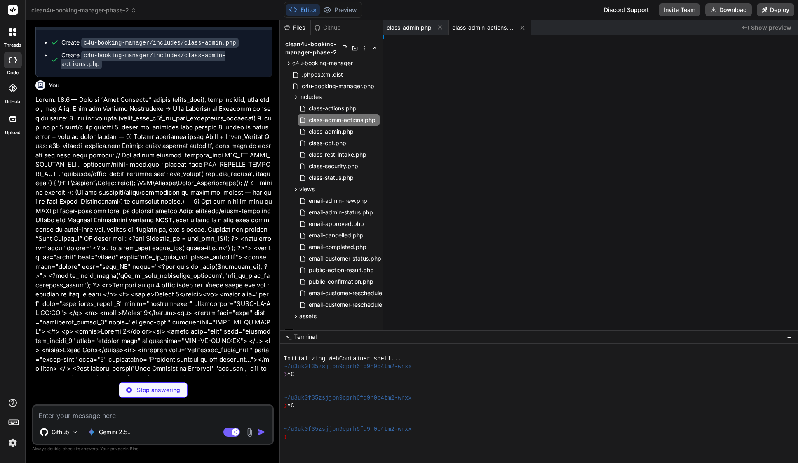  What do you see at coordinates (306, 189) in the screenshot?
I see `span: views` at bounding box center [306, 189].